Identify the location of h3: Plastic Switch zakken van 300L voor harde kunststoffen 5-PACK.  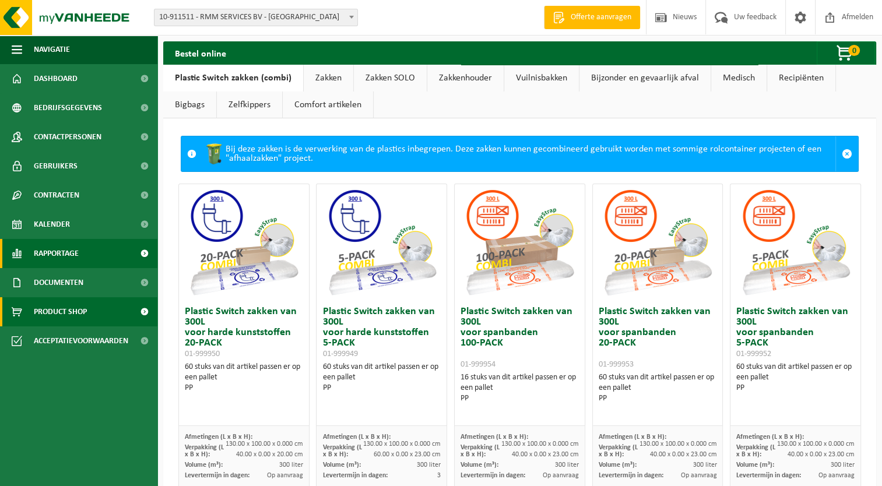
(381, 333).